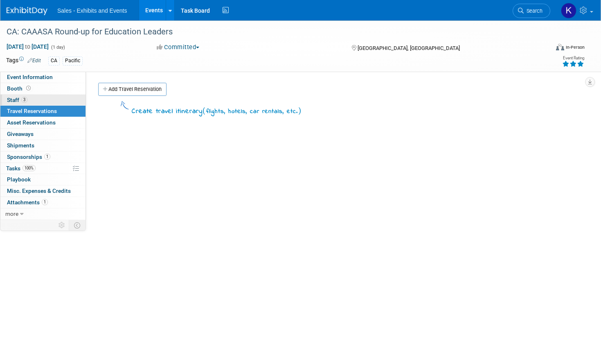 Image resolution: width=601 pixels, height=337 pixels. Describe the element at coordinates (62, 225) in the screenshot. I see `td: Personalize Event Tab Strip` at that location.